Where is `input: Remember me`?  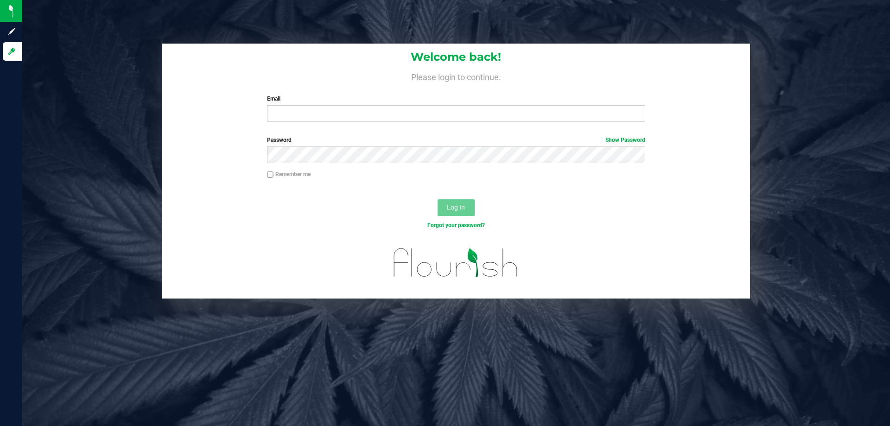
input: Remember me is located at coordinates (270, 175).